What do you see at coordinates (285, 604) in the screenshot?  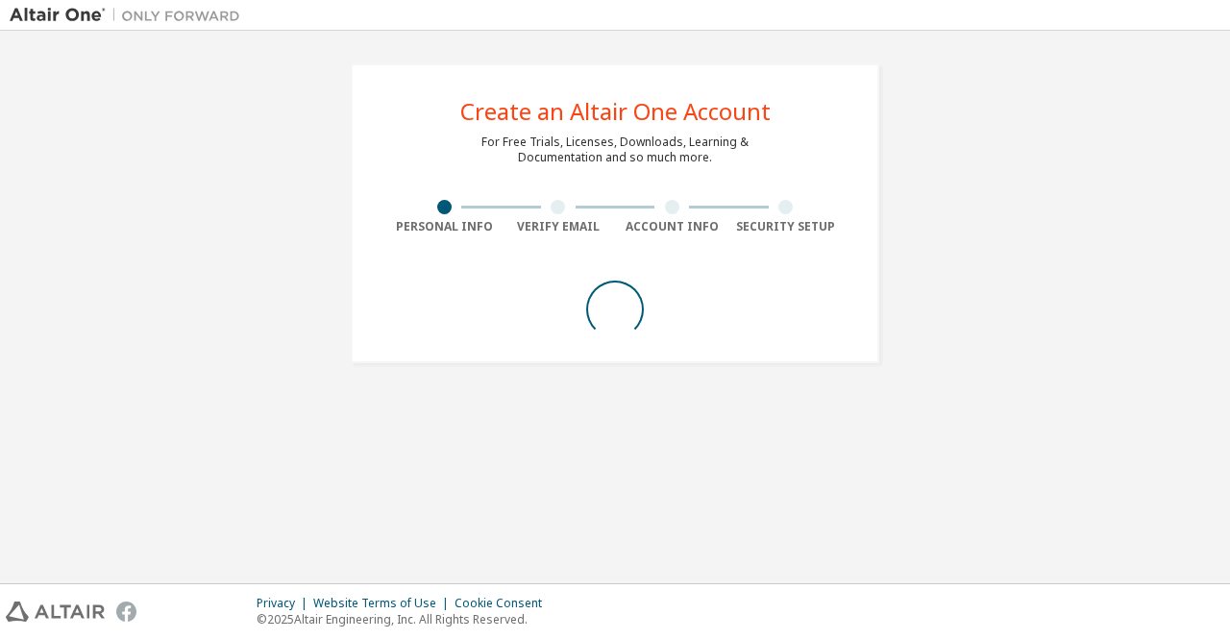 I see `div: Privacy` at bounding box center [285, 604].